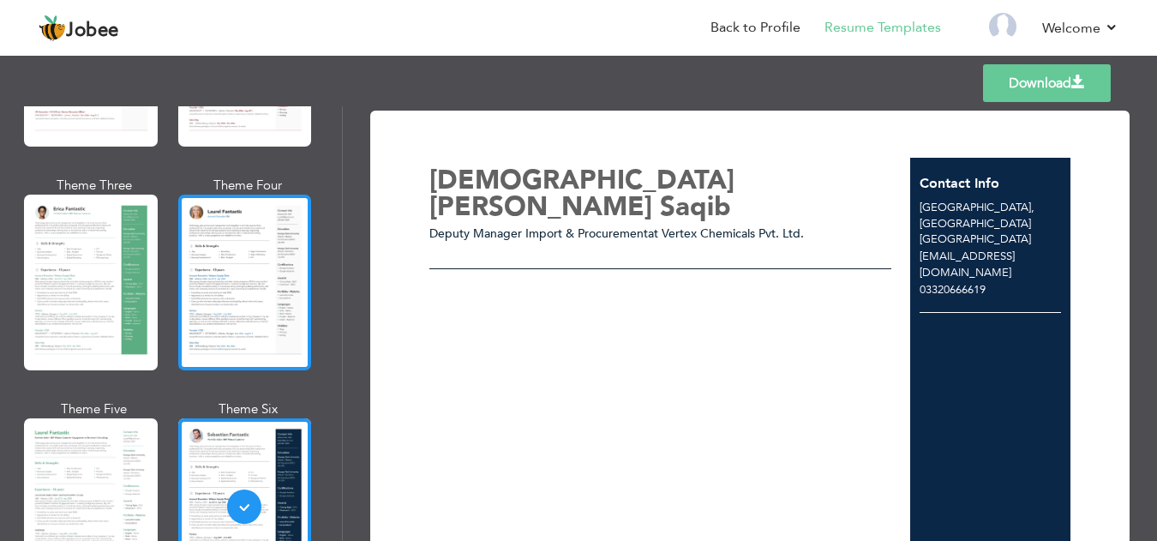 This screenshot has height=541, width=1157. I want to click on img: Profile Img, so click(1003, 27).